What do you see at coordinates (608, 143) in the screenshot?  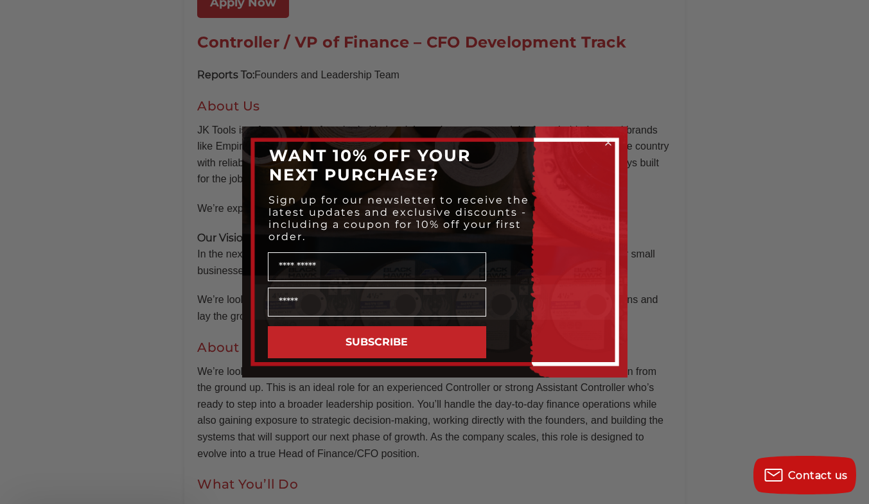 I see `button: Close dialog` at bounding box center [608, 143].